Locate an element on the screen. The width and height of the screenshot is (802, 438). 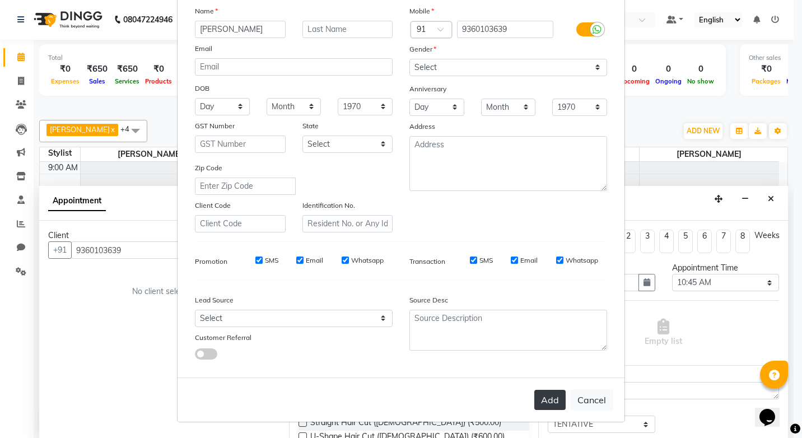
label: Identification No. is located at coordinates (329, 206).